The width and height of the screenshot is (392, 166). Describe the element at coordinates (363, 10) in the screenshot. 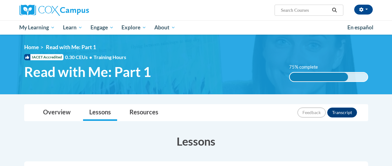

I see `button: Account Settings` at that location.